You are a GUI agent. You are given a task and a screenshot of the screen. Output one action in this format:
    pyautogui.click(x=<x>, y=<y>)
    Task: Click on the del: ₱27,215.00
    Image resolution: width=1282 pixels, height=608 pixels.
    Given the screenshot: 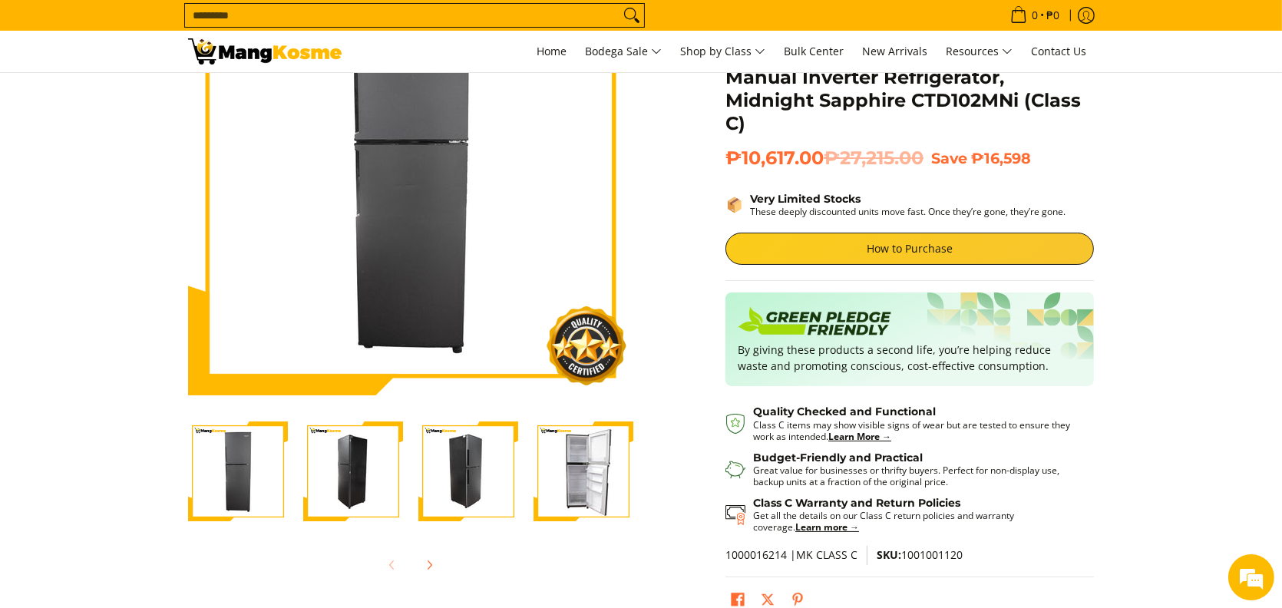 What is the action you would take?
    pyautogui.click(x=874, y=158)
    